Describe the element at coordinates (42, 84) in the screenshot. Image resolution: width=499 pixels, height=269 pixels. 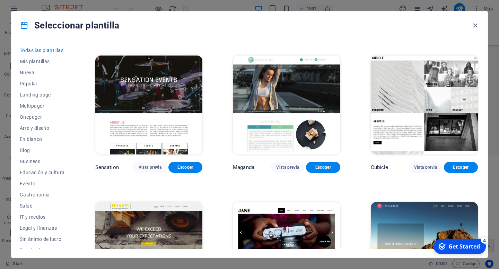
I see `span: Popular` at that location.